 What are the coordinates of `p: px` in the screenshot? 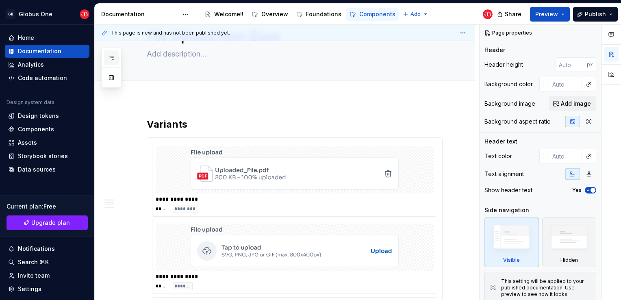 It's located at (590, 65).